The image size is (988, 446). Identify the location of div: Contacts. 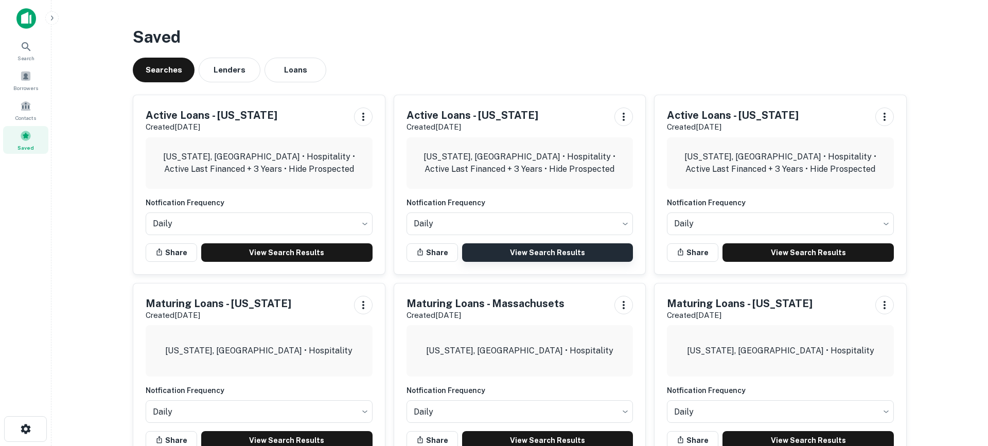
(26, 110).